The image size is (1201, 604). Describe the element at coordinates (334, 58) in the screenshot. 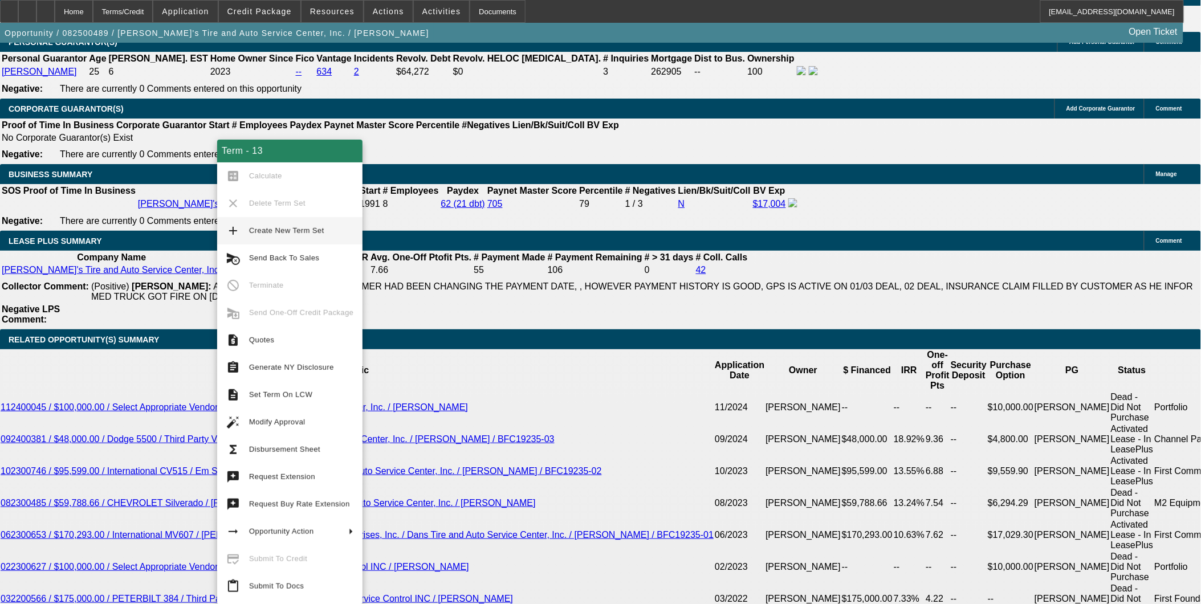

I see `b: Vantage` at that location.